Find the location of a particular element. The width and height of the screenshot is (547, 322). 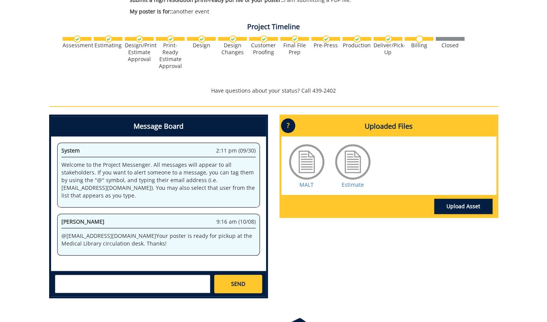

div: Print-Ready Estimate Approval is located at coordinates (170, 56).